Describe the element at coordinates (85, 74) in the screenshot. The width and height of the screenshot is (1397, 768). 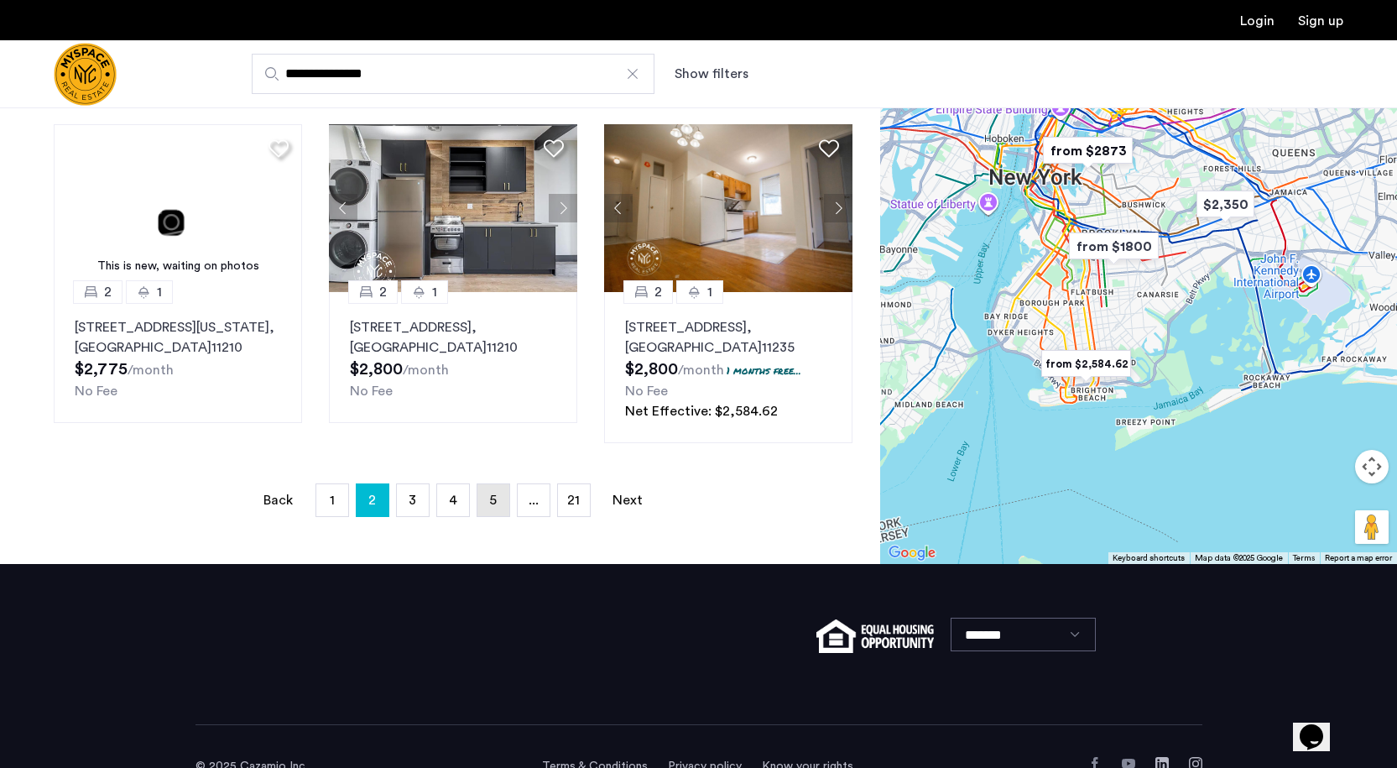
I see `img: logo` at that location.